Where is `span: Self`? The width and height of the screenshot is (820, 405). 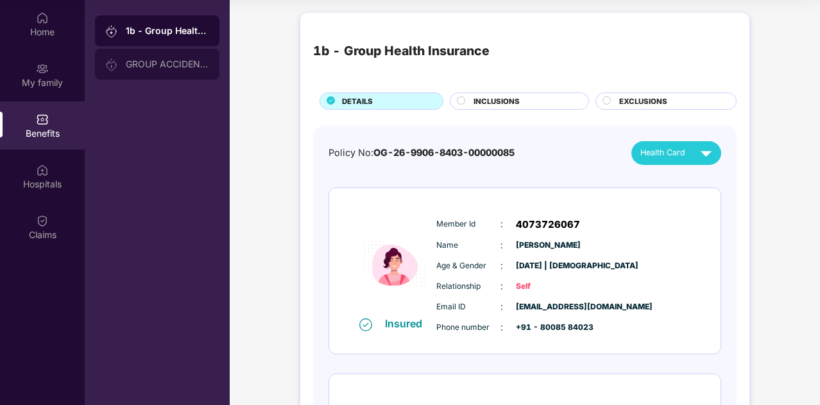
span: Self is located at coordinates (548, 286).